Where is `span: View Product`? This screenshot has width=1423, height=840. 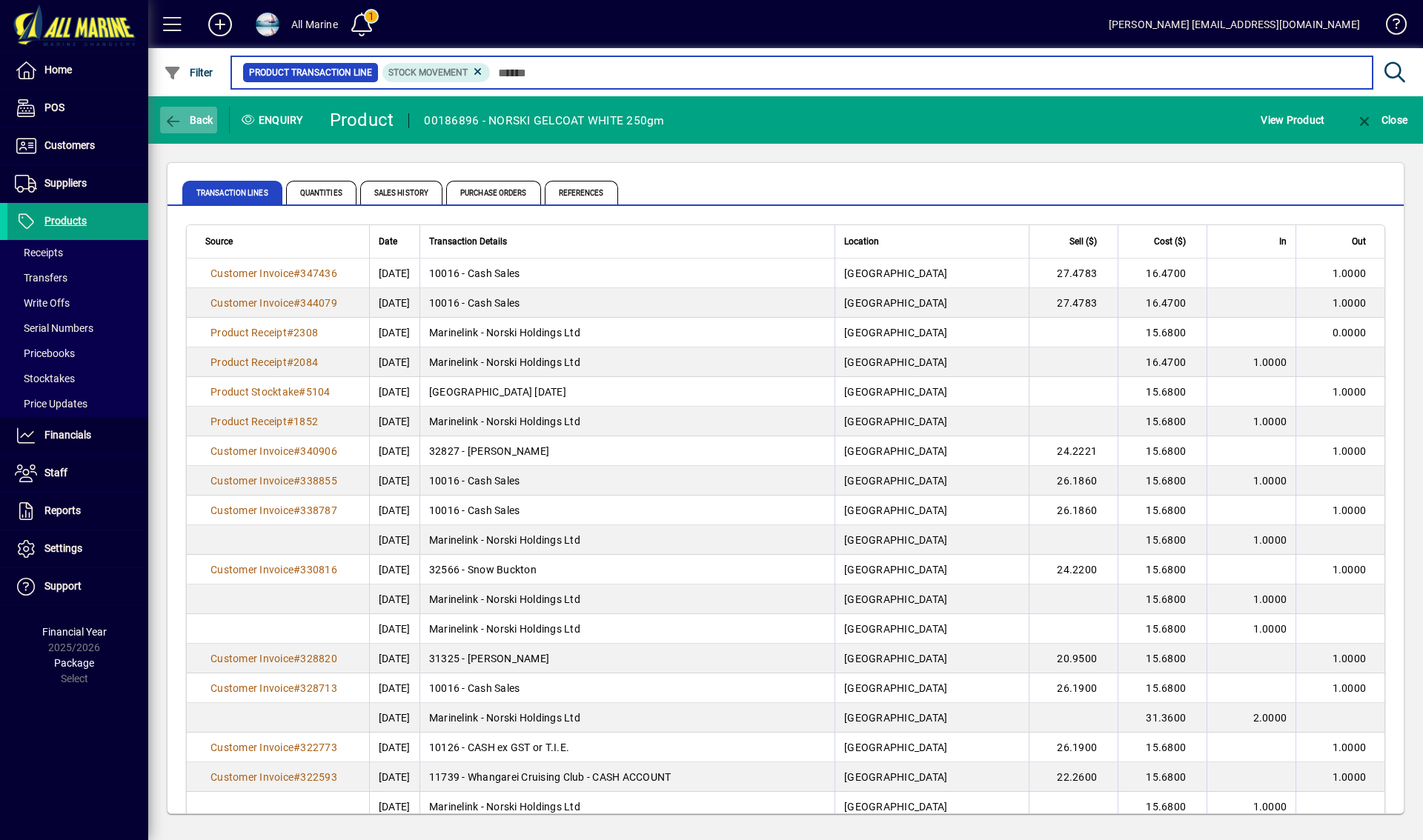 span: View Product is located at coordinates (1292, 120).